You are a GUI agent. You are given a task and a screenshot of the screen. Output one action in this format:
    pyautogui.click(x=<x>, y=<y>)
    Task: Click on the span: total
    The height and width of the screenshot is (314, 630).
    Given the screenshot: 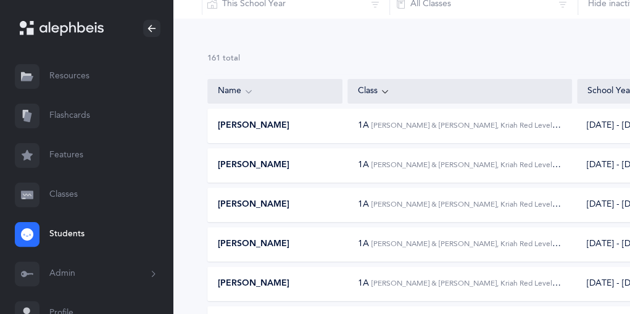 What is the action you would take?
    pyautogui.click(x=231, y=58)
    